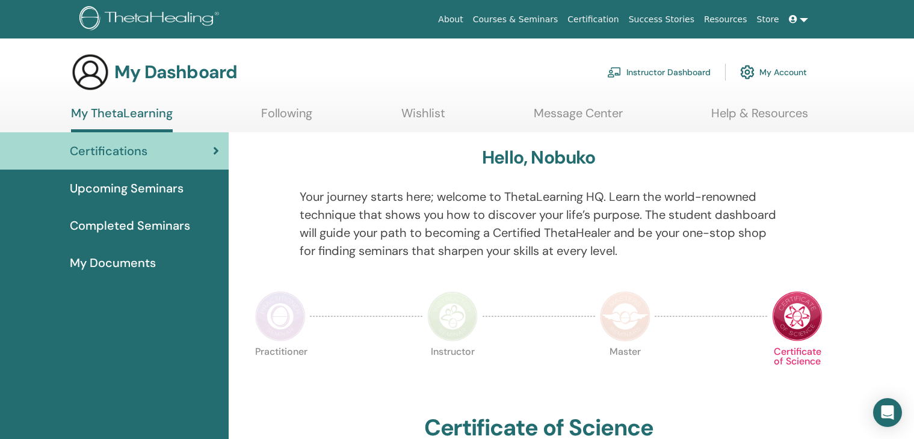  I want to click on a: Store, so click(768, 19).